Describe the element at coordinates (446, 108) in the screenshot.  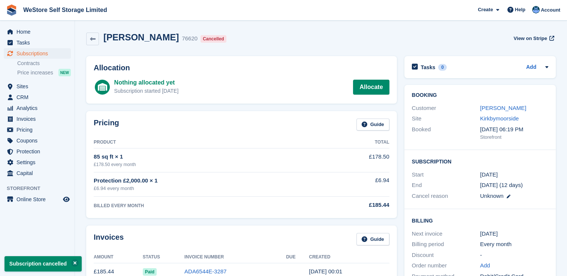
I see `div: Customer` at that location.